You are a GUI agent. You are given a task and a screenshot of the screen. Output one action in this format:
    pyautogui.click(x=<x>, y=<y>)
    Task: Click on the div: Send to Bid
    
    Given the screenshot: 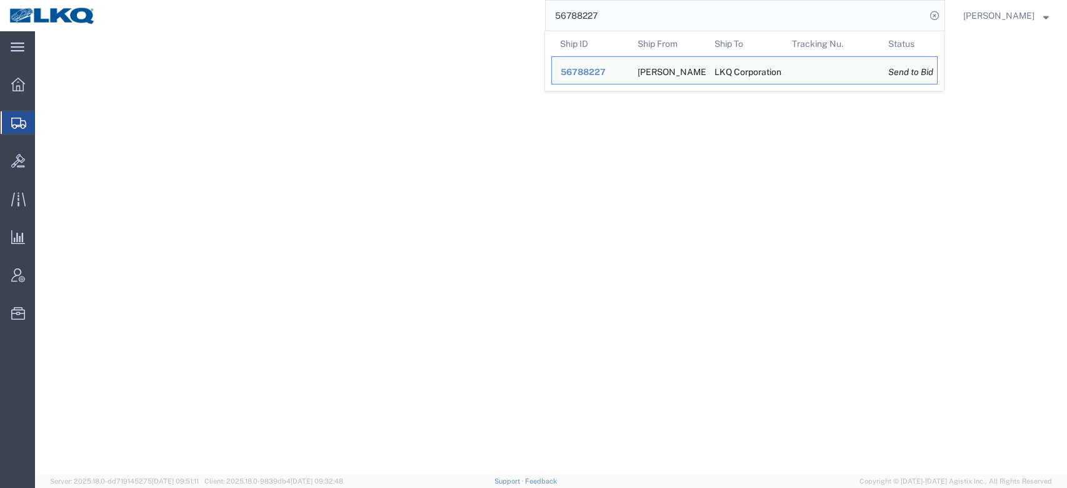 What is the action you would take?
    pyautogui.click(x=908, y=72)
    